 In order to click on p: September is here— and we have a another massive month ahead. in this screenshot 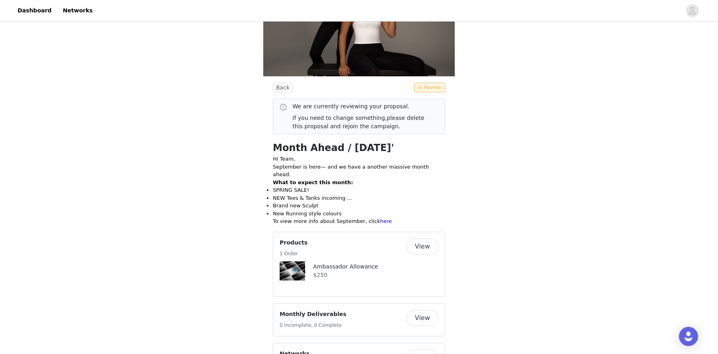, I will do `click(359, 170)`.